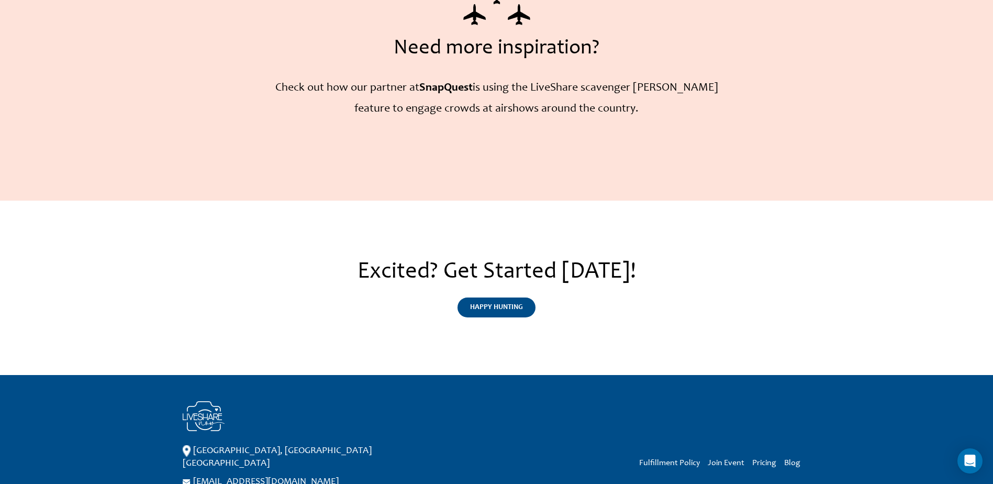 This screenshot has height=484, width=993. Describe the element at coordinates (792, 463) in the screenshot. I see `a: Blog` at that location.